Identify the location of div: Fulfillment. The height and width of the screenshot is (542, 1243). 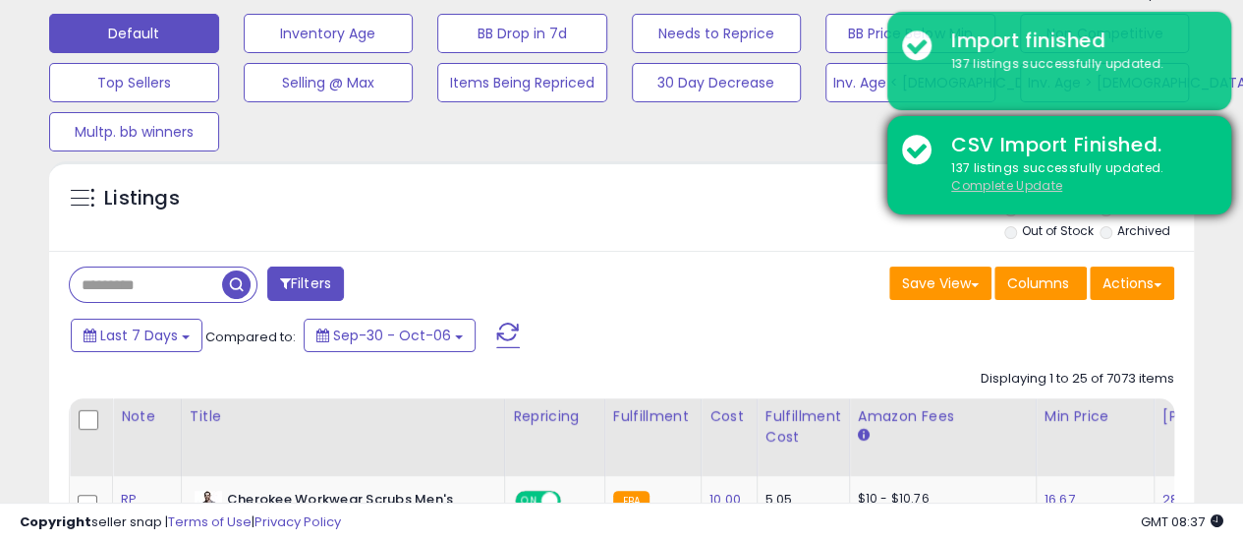
(653, 416).